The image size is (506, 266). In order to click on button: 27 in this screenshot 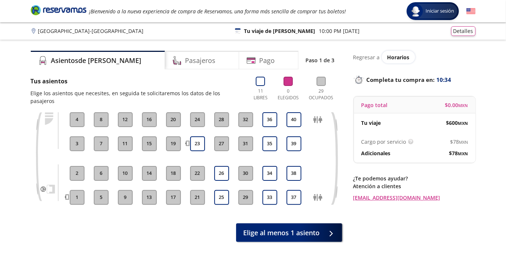, I will do `click(222, 144)`.